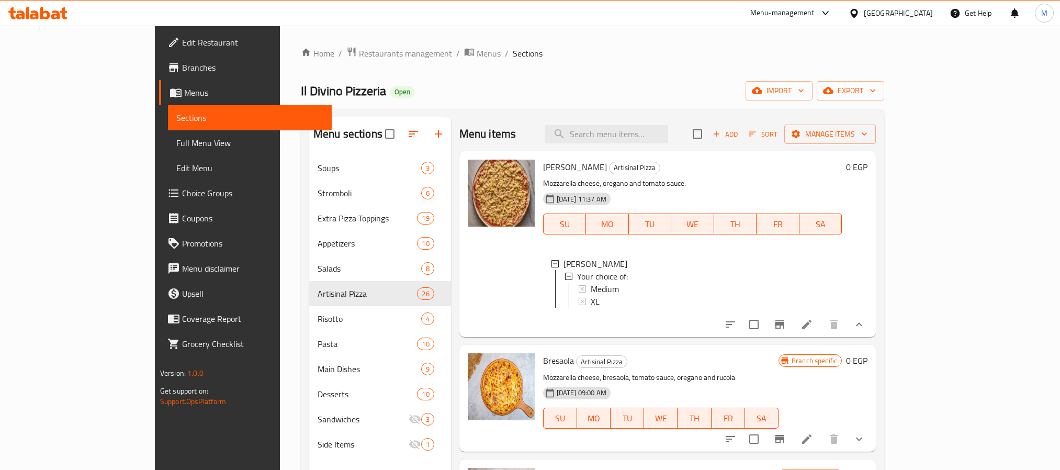  Describe the element at coordinates (697, 134) in the screenshot. I see `span: Select section` at that location.